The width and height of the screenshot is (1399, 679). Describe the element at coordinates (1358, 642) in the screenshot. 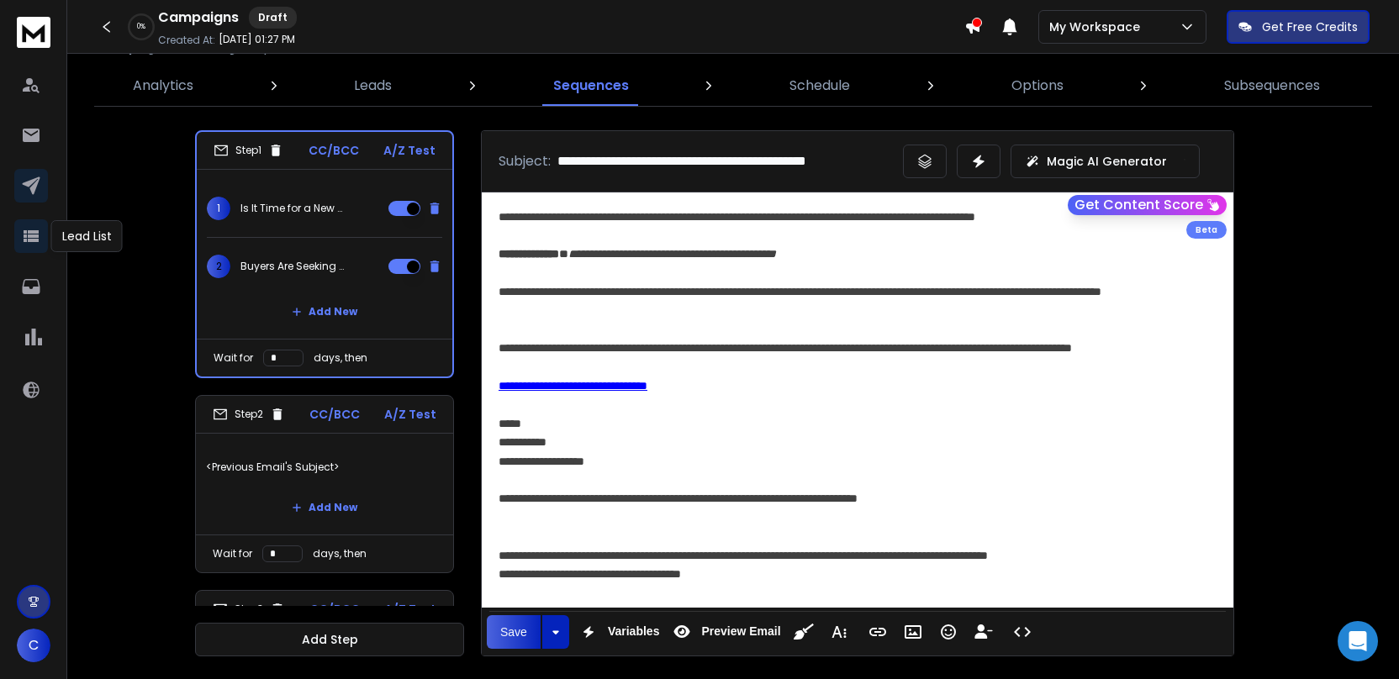

I see `div: Open Intercom Messenger` at that location.